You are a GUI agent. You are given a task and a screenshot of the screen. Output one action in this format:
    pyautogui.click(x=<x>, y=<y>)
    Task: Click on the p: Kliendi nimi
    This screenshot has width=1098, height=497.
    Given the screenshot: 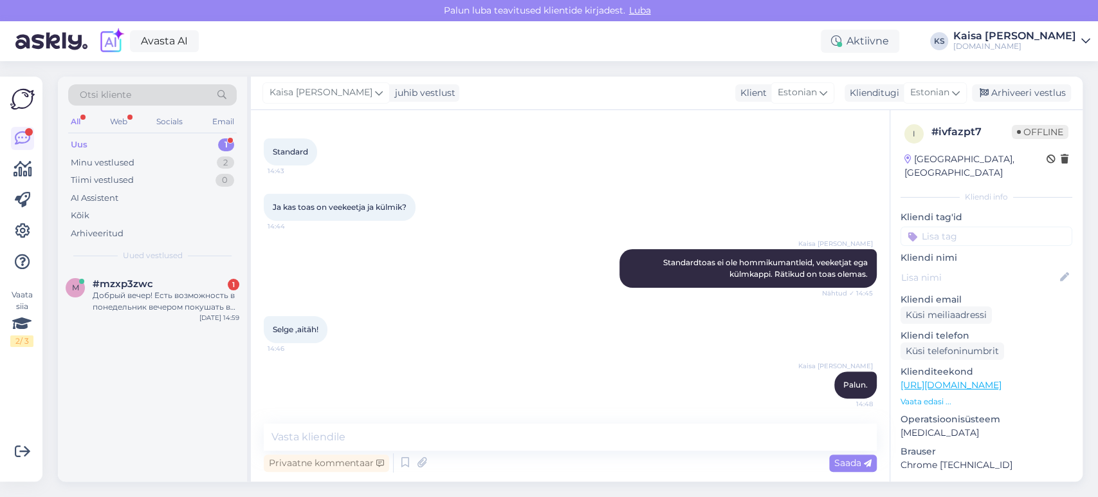 What is the action you would take?
    pyautogui.click(x=986, y=257)
    